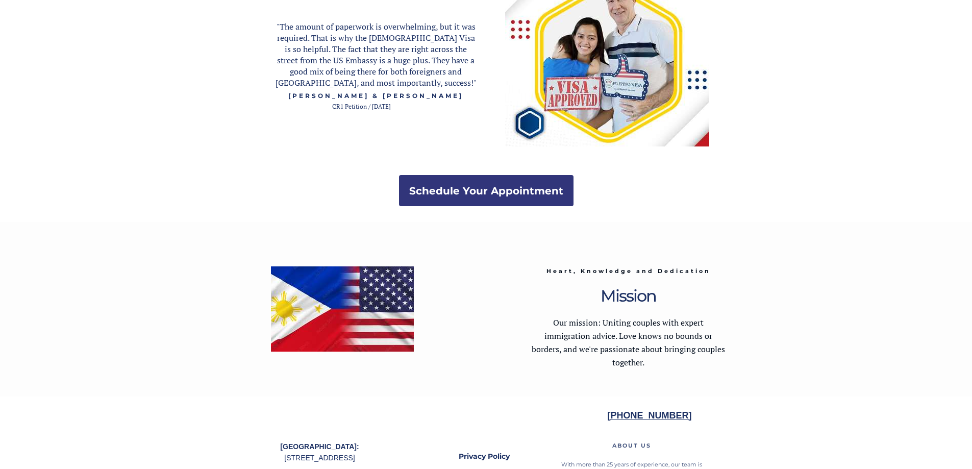 This screenshot has height=469, width=972. I want to click on span: Our mission: Uniting couples with expert immigration advice. Love knows no bounds or borders, and..., so click(628, 342).